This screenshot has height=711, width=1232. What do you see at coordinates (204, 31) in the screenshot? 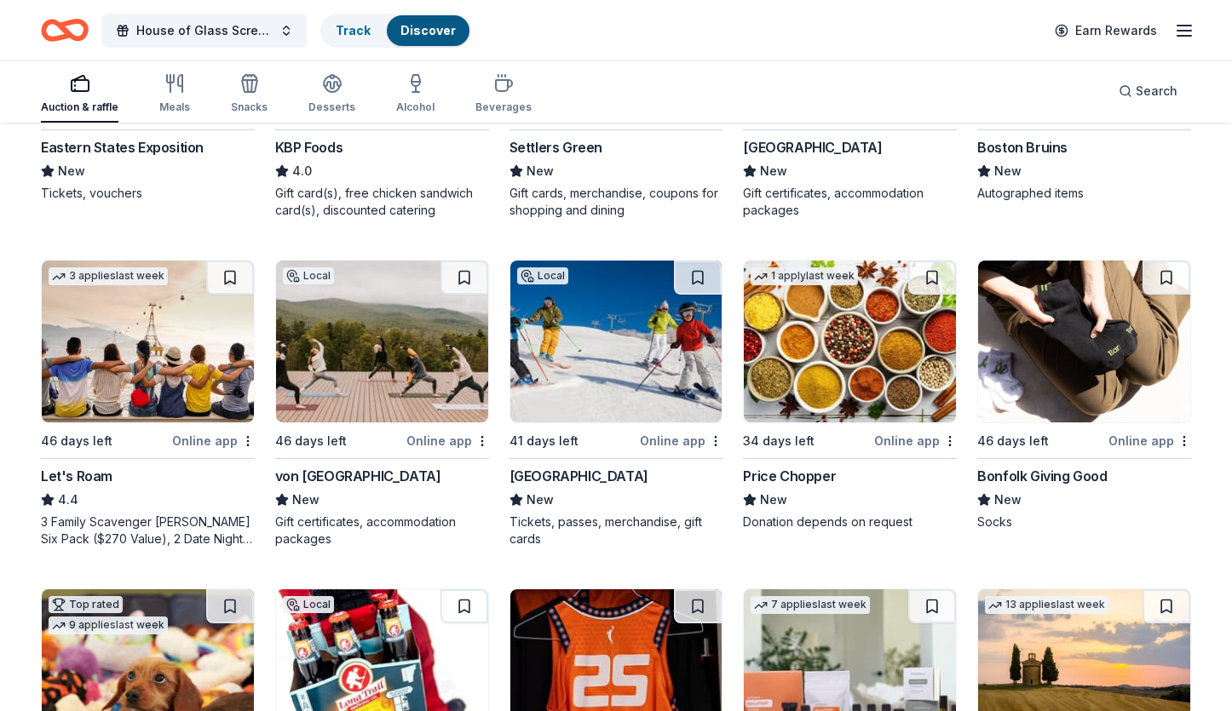
I see `button: House of Glass Screening` at bounding box center [204, 31].